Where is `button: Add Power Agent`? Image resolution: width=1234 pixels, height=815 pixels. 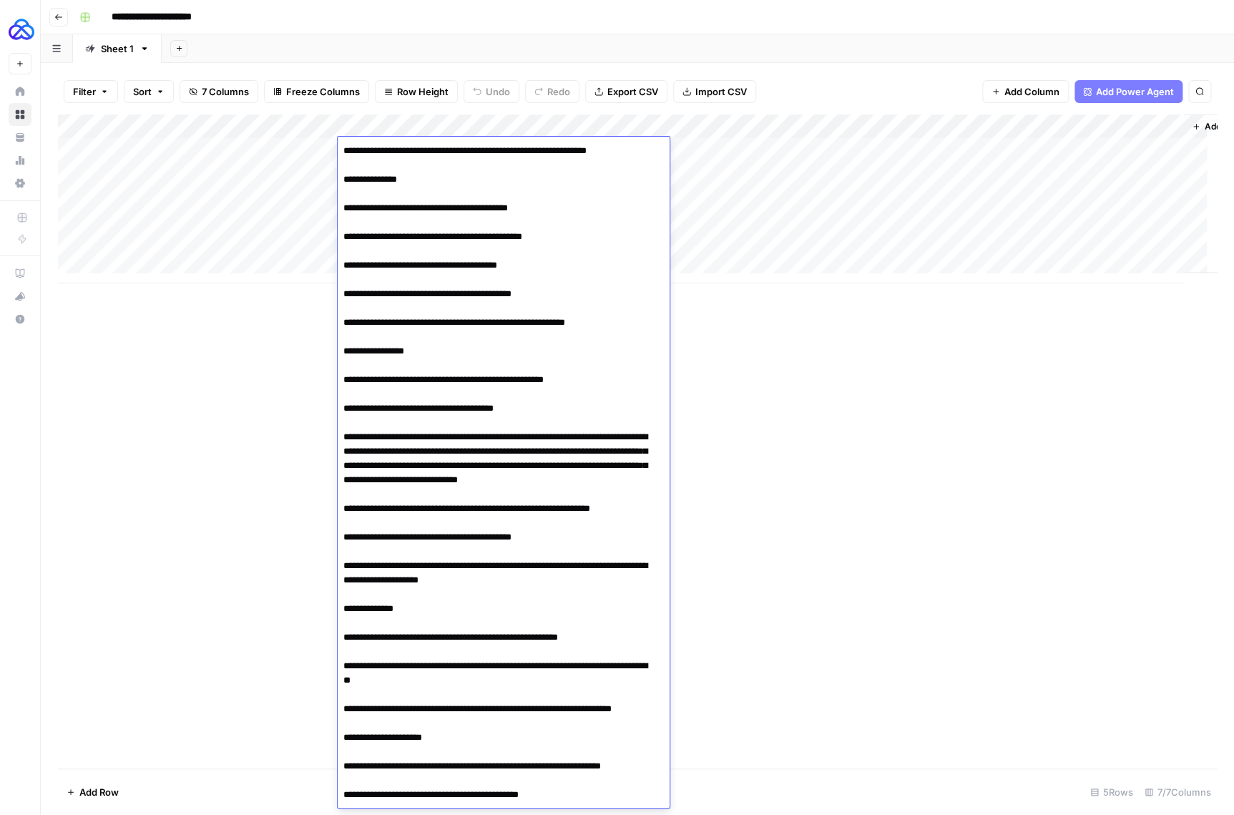
button: Add Power Agent is located at coordinates (1128, 92).